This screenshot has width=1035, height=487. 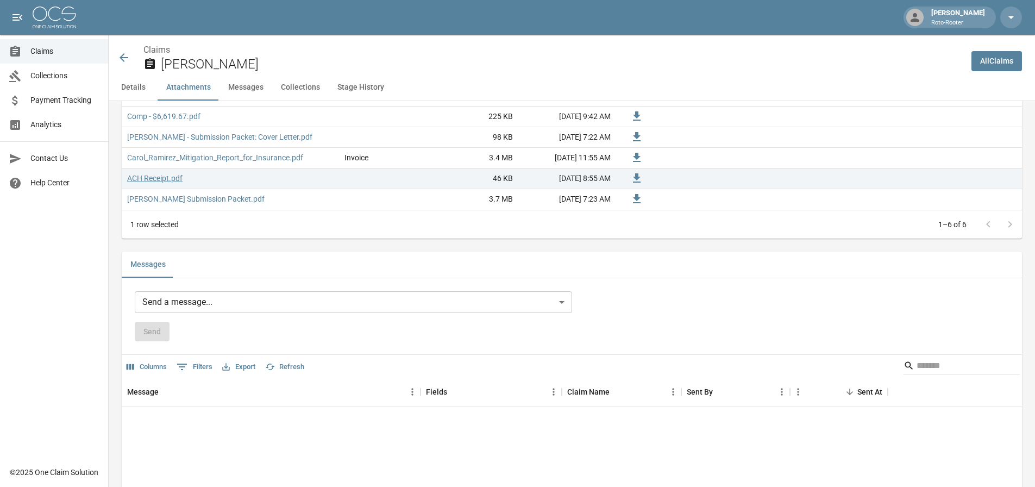 What do you see at coordinates (155, 178) in the screenshot?
I see `a: ACH Receipt.pdf` at bounding box center [155, 178].